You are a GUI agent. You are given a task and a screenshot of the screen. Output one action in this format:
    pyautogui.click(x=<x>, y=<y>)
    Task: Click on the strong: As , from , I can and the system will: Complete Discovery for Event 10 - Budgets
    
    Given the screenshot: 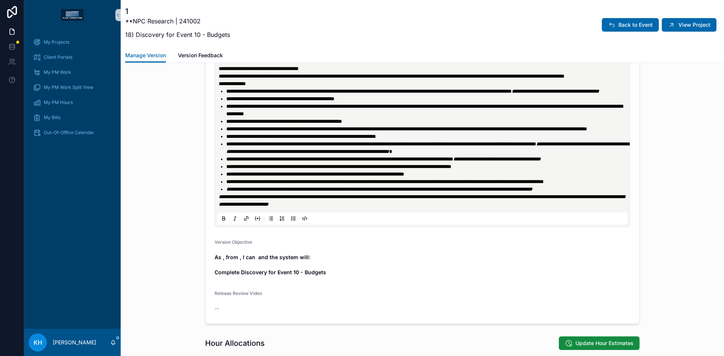 What is the action you would take?
    pyautogui.click(x=270, y=265)
    